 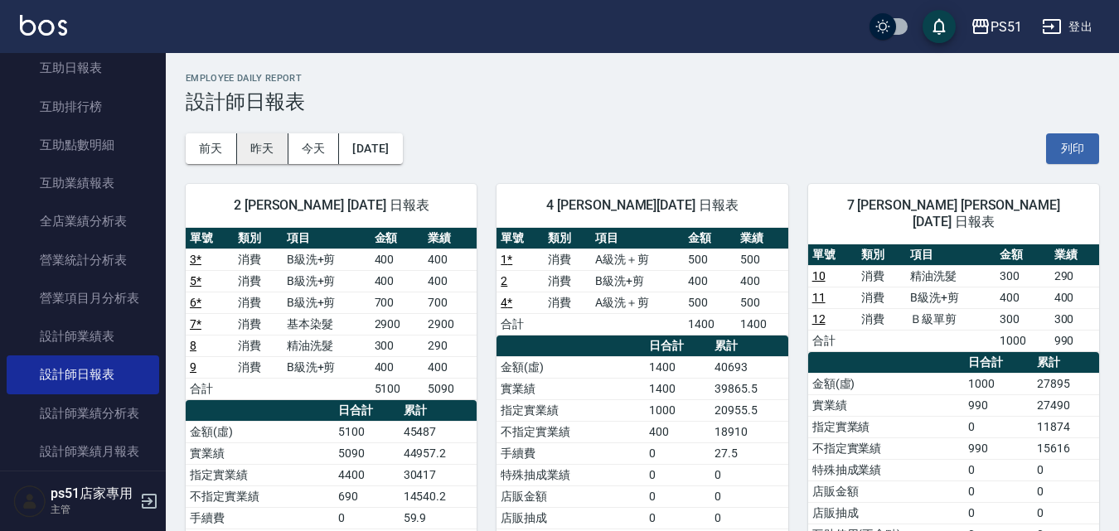 What do you see at coordinates (1066, 427) in the screenshot?
I see `td: 11874` at bounding box center [1066, 427].